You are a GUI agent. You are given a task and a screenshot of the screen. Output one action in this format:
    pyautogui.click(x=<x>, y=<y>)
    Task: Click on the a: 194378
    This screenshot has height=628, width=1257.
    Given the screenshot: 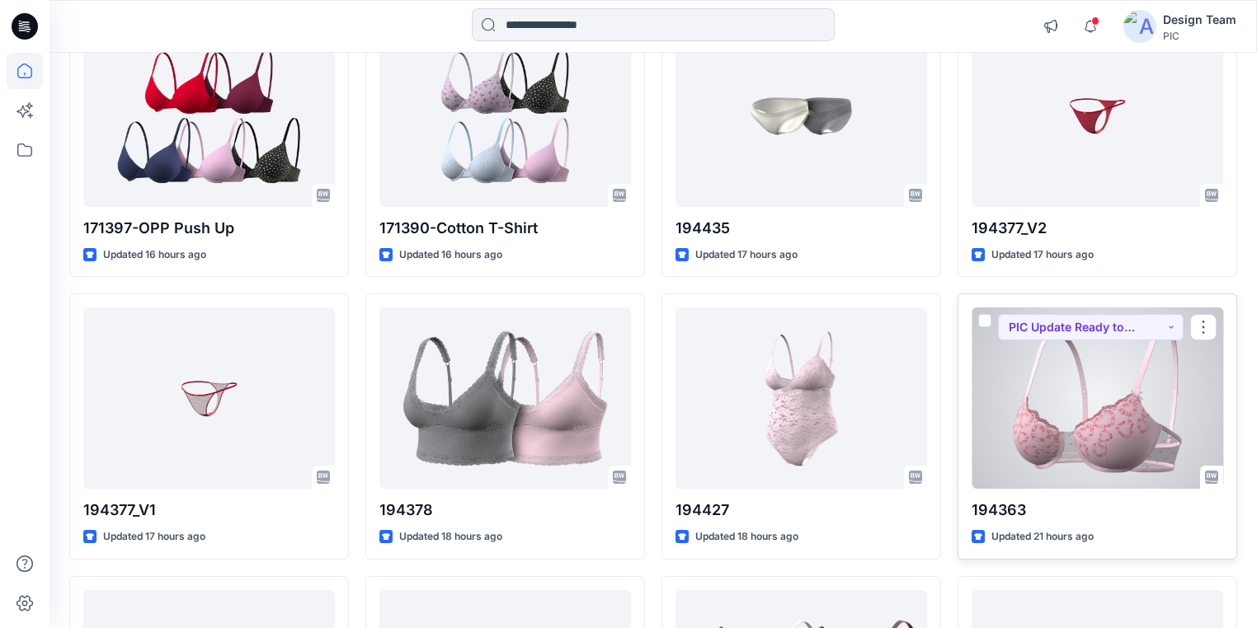 What is the action you would take?
    pyautogui.click(x=505, y=398)
    